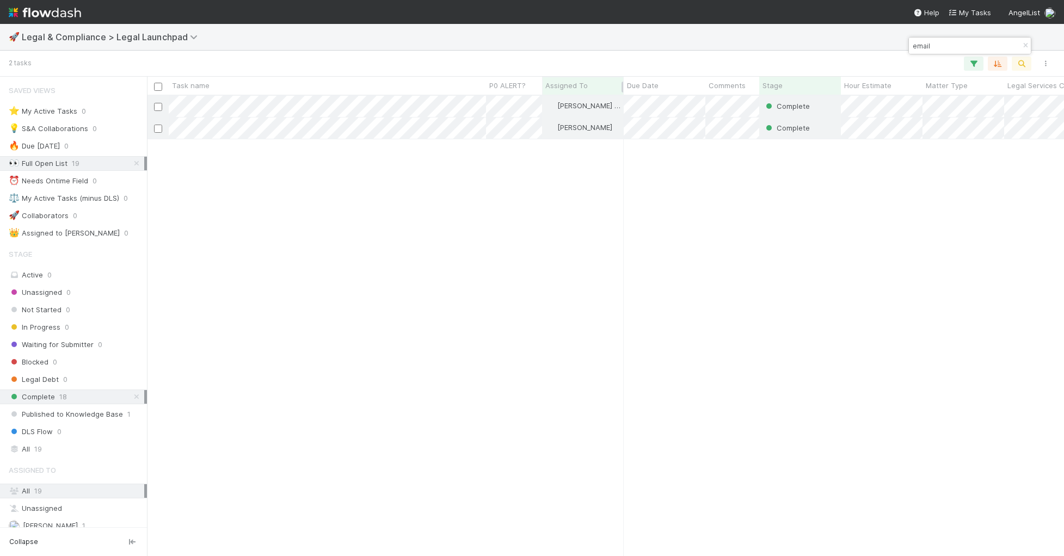 This screenshot has width=1064, height=556. Describe the element at coordinates (507, 85) in the screenshot. I see `span: P0 ALERT?` at that location.